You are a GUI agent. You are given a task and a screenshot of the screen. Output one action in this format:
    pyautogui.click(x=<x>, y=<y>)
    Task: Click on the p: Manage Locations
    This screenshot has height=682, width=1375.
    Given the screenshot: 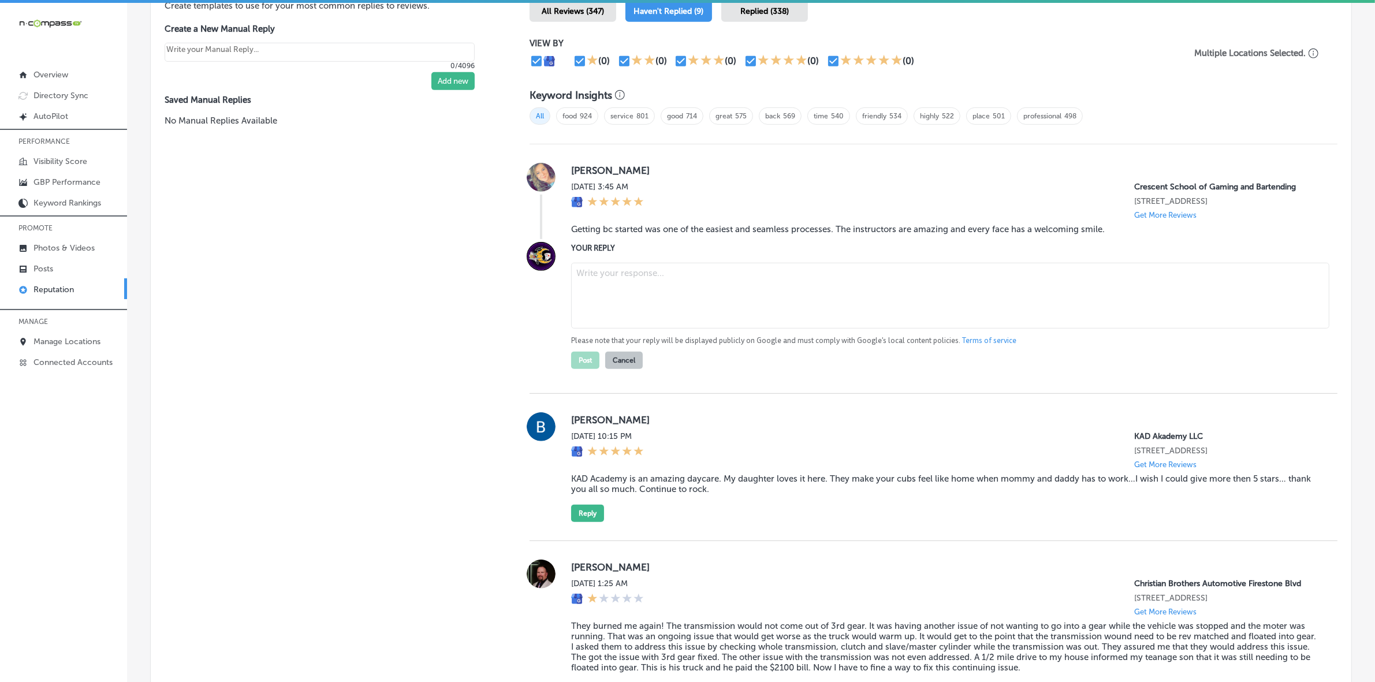 What is the action you would take?
    pyautogui.click(x=67, y=341)
    